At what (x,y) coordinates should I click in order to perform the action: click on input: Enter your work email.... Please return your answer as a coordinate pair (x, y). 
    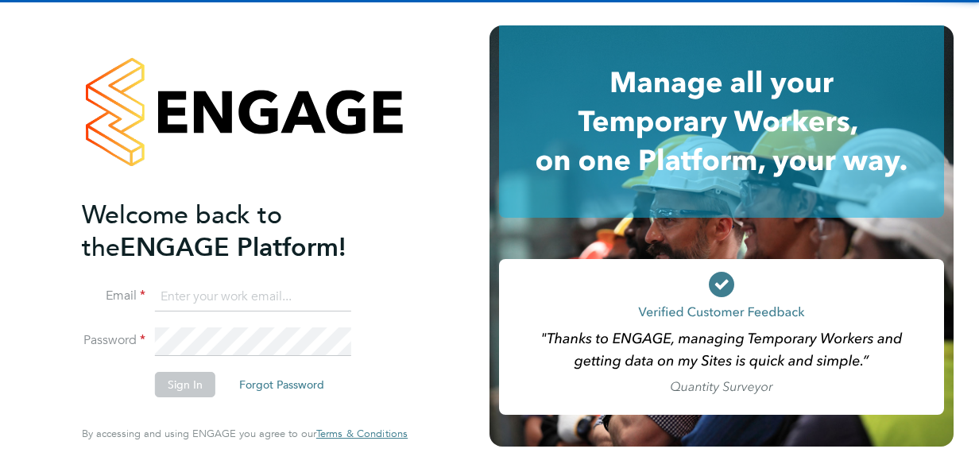
    Looking at the image, I should click on (253, 297).